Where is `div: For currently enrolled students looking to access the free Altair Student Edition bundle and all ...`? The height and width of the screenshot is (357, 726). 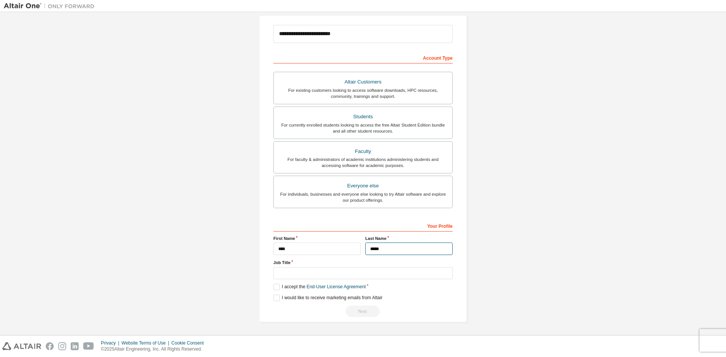
div: For currently enrolled students looking to access the free Altair Student Edition bundle and all ... is located at coordinates (363, 128).